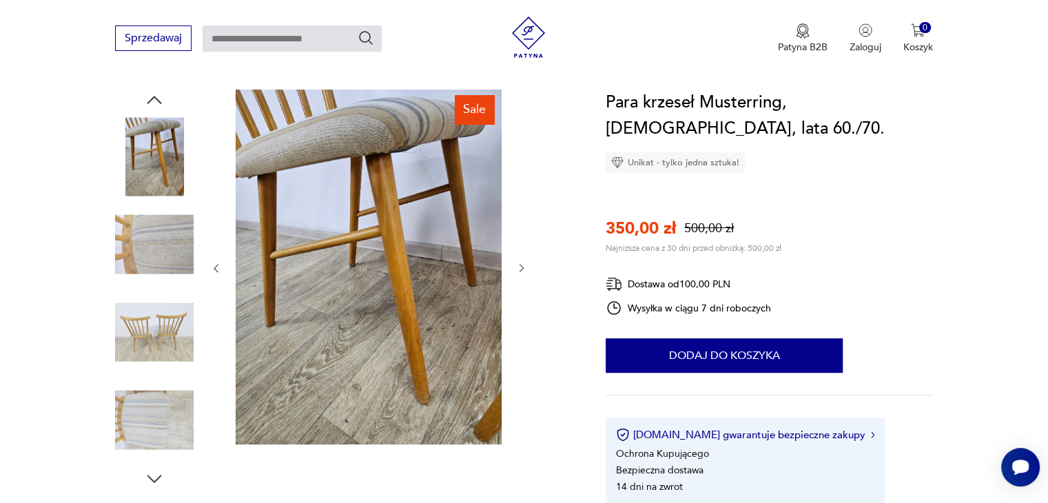 This screenshot has height=503, width=1048. What do you see at coordinates (529, 37) in the screenshot?
I see `img: Patyna - sklep z meblami i dekoracjami vintage` at bounding box center [529, 37].